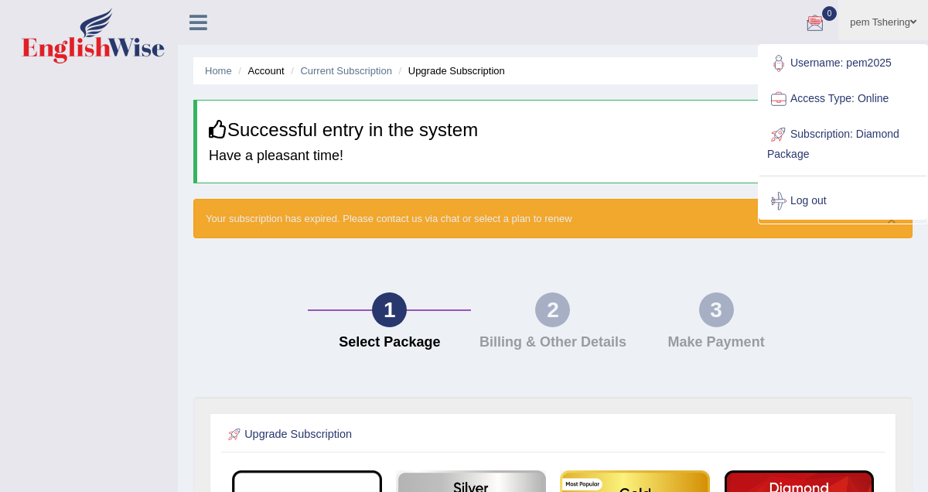  I want to click on h3: Successful entry in the system, so click(554, 130).